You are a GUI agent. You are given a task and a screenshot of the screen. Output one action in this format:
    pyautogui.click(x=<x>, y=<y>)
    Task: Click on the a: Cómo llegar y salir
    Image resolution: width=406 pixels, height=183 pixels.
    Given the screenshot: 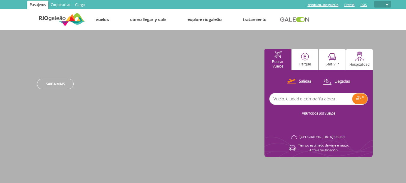 What is the action you would take?
    pyautogui.click(x=148, y=20)
    